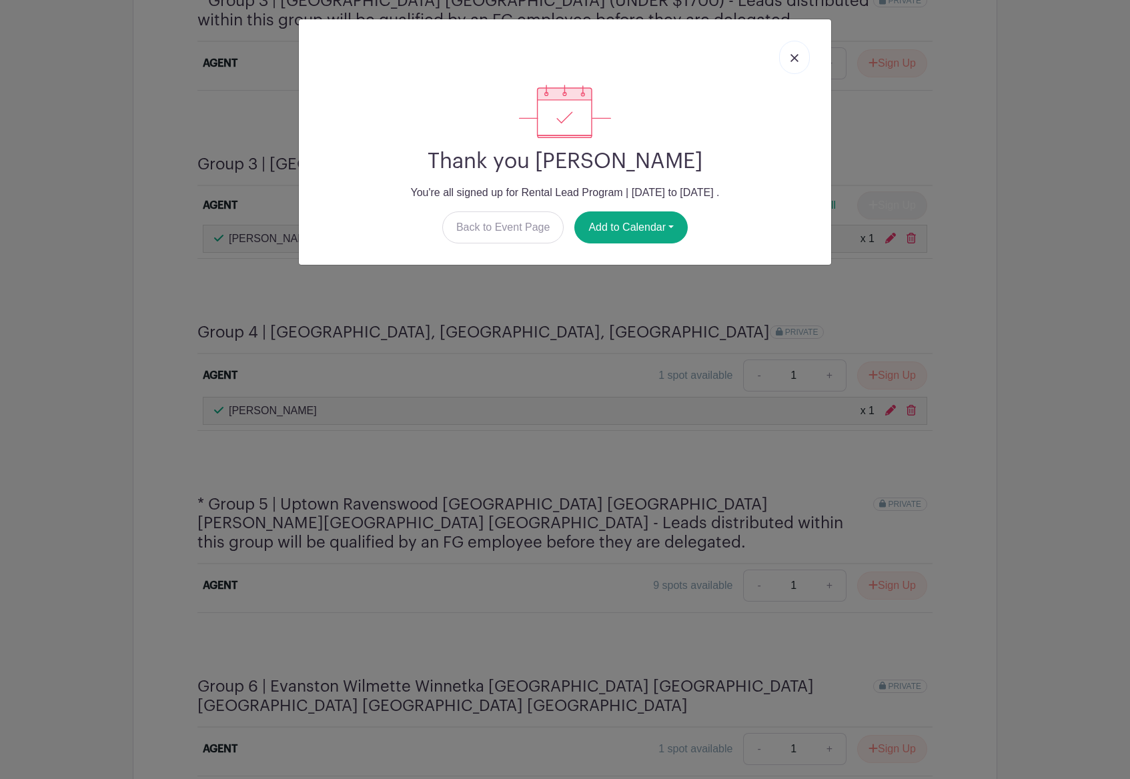 Image resolution: width=1130 pixels, height=779 pixels. What do you see at coordinates (503, 227) in the screenshot?
I see `a: Back to Event Page` at bounding box center [503, 227].